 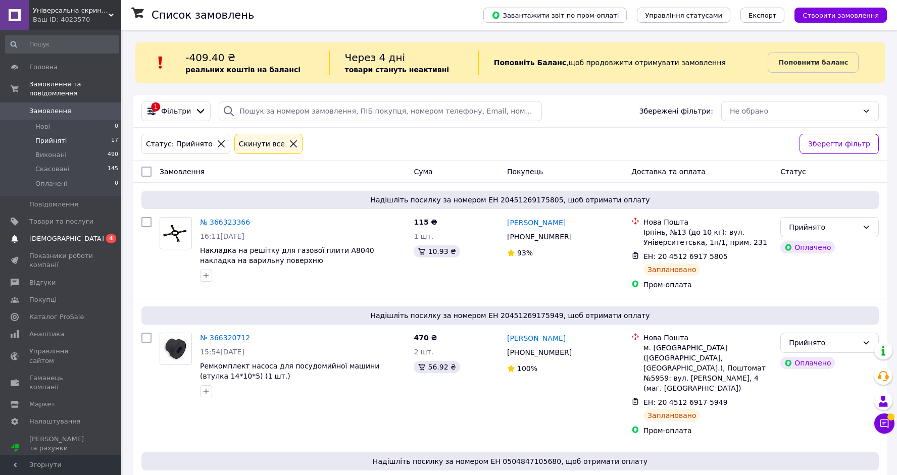 What do you see at coordinates (225, 338) in the screenshot?
I see `a: № 366320712` at bounding box center [225, 338].